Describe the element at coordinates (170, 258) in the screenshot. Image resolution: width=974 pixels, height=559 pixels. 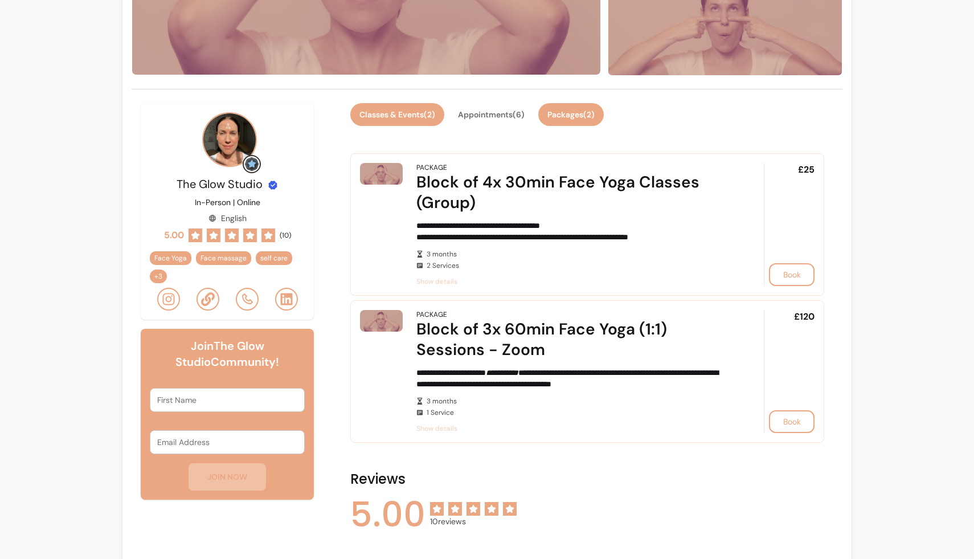
I see `span: Face Yoga` at that location.